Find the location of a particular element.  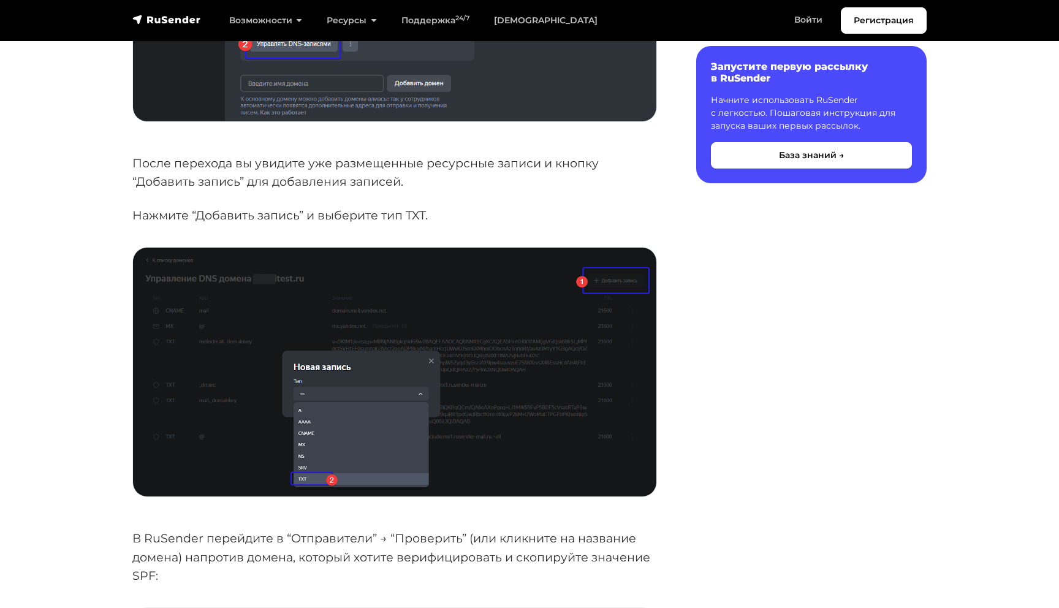

p: В RuSender перейдите в “Отправители” → “Проверить” (или кликните на название домена) напротив дом... is located at coordinates (395, 557).